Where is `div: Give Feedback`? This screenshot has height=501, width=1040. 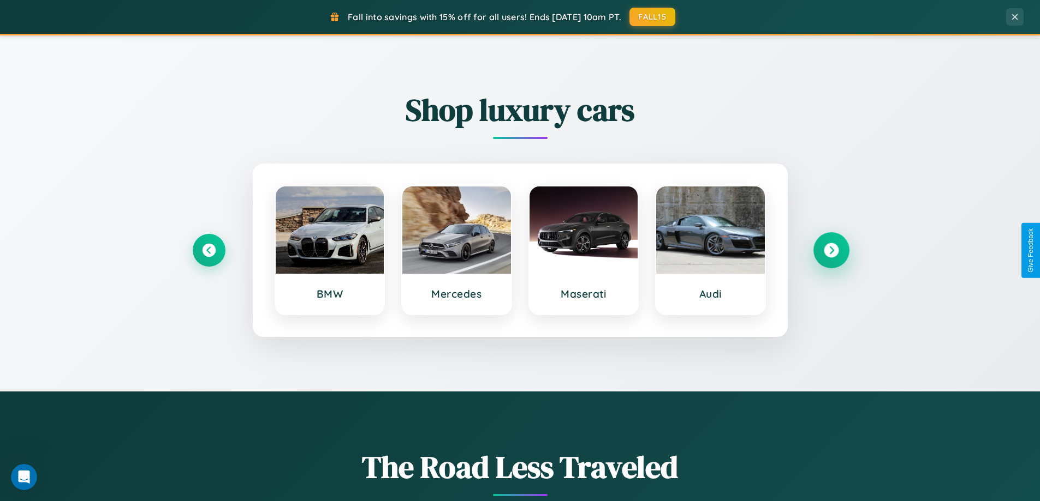 div: Give Feedback is located at coordinates (1030, 250).